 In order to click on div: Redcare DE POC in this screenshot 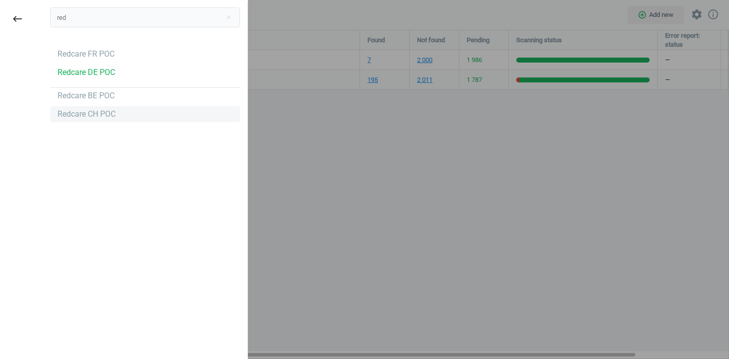, I will do `click(86, 72)`.